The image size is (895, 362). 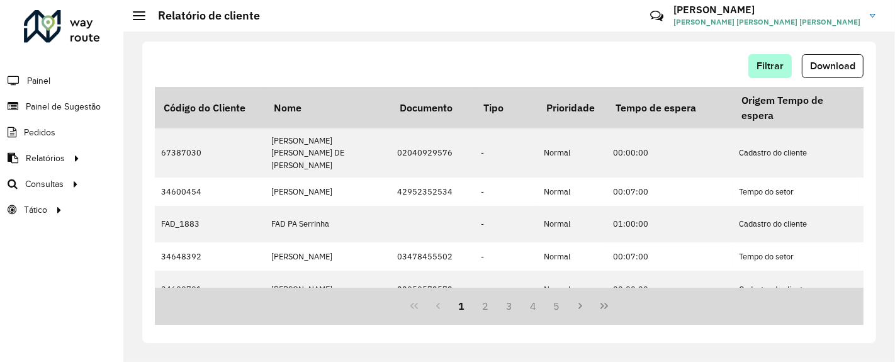 I want to click on td: 34699791, so click(x=210, y=289).